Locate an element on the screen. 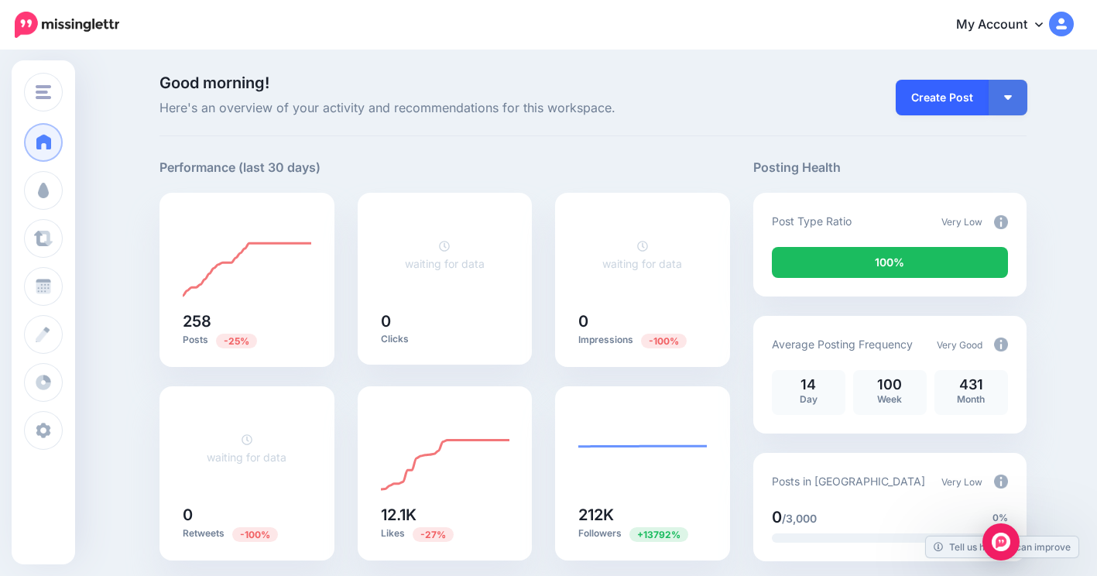 Image resolution: width=1097 pixels, height=576 pixels. span: Very Good is located at coordinates (959, 344).